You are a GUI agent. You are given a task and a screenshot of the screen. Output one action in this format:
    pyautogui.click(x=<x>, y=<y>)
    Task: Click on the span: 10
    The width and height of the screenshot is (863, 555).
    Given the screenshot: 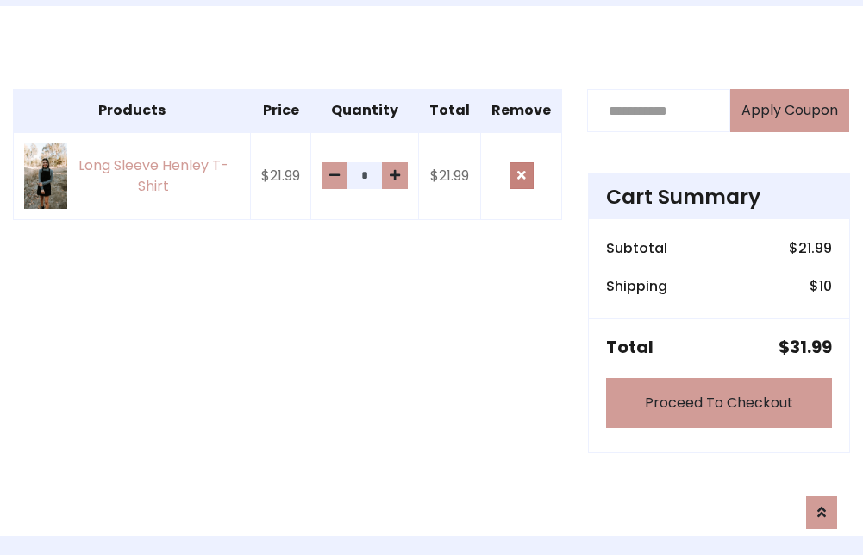 What is the action you would take?
    pyautogui.click(x=825, y=285)
    